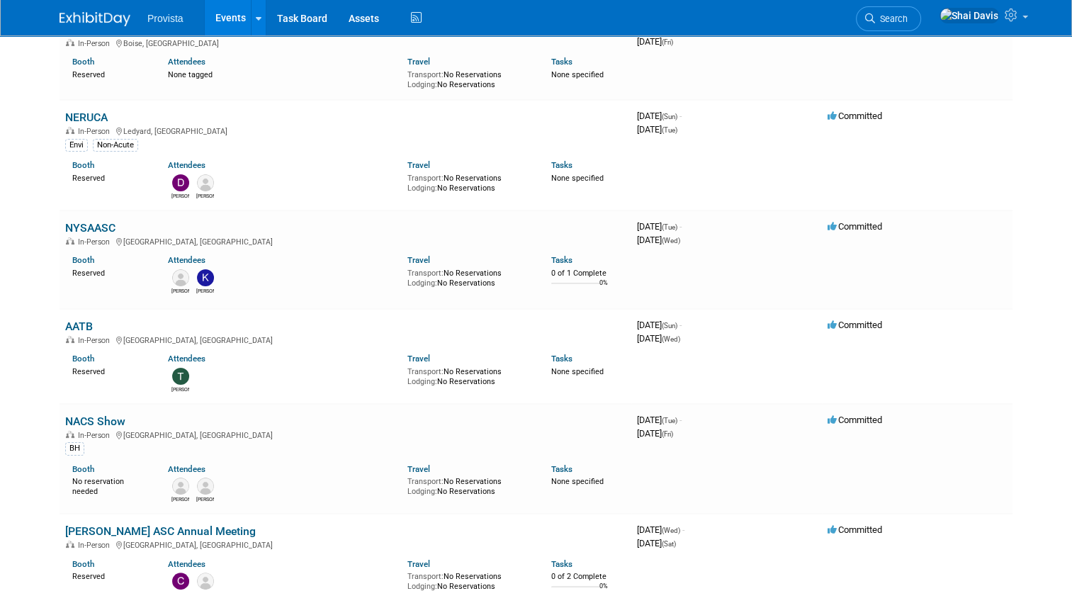 Image resolution: width=1072 pixels, height=591 pixels. What do you see at coordinates (180, 499) in the screenshot?
I see `div: Ashley Grossman` at bounding box center [180, 499].